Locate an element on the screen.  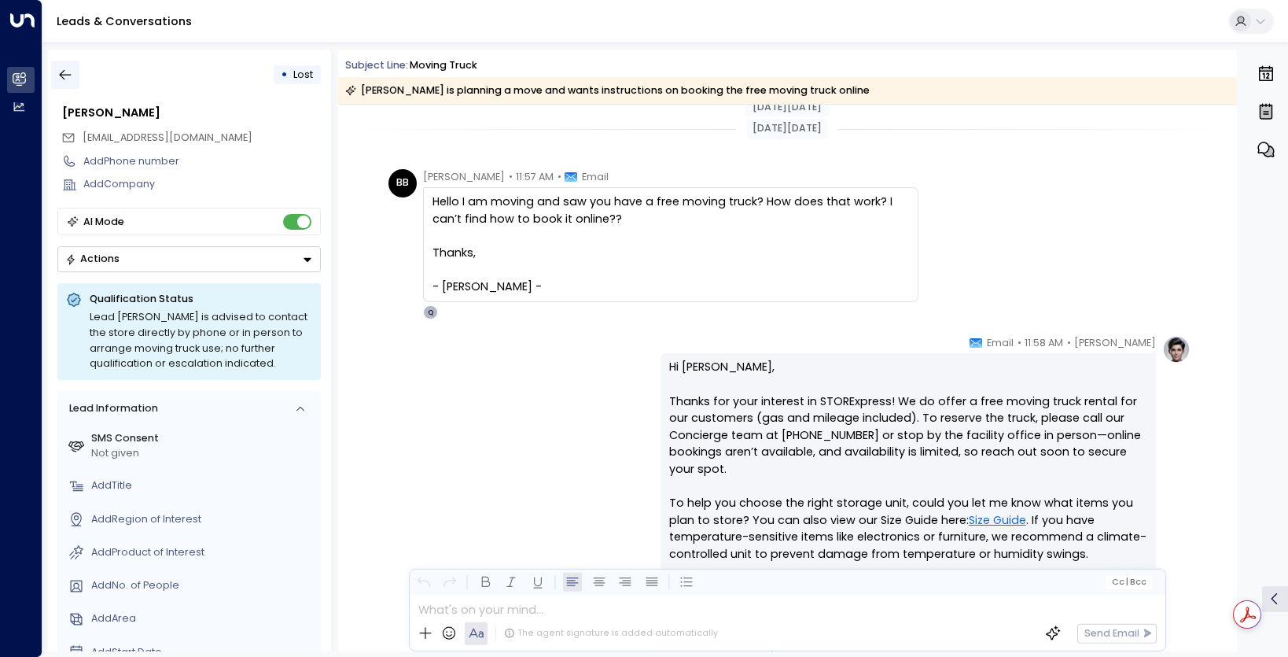
button: Redo is located at coordinates (450, 582).